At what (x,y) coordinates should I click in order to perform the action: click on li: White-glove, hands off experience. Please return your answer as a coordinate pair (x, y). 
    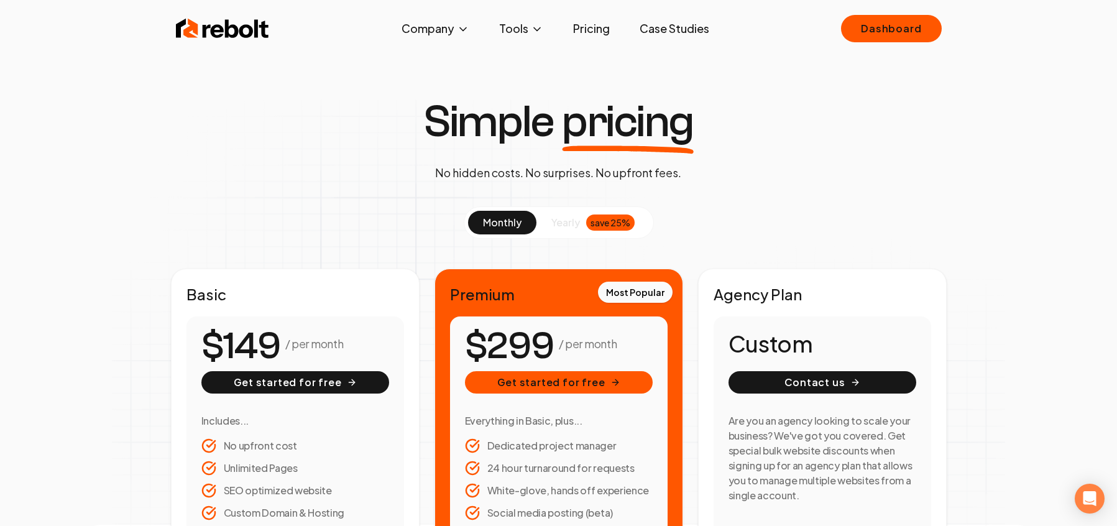
    Looking at the image, I should click on (559, 490).